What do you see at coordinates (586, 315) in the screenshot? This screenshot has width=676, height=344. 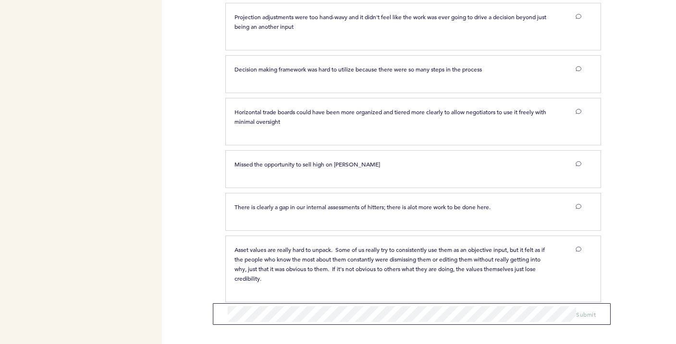 I see `button: Submit` at bounding box center [586, 315].